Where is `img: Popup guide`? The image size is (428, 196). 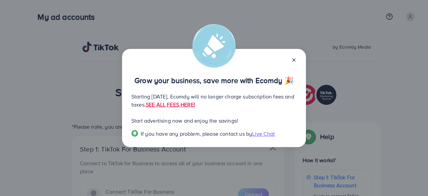 img: Popup guide is located at coordinates (135, 133).